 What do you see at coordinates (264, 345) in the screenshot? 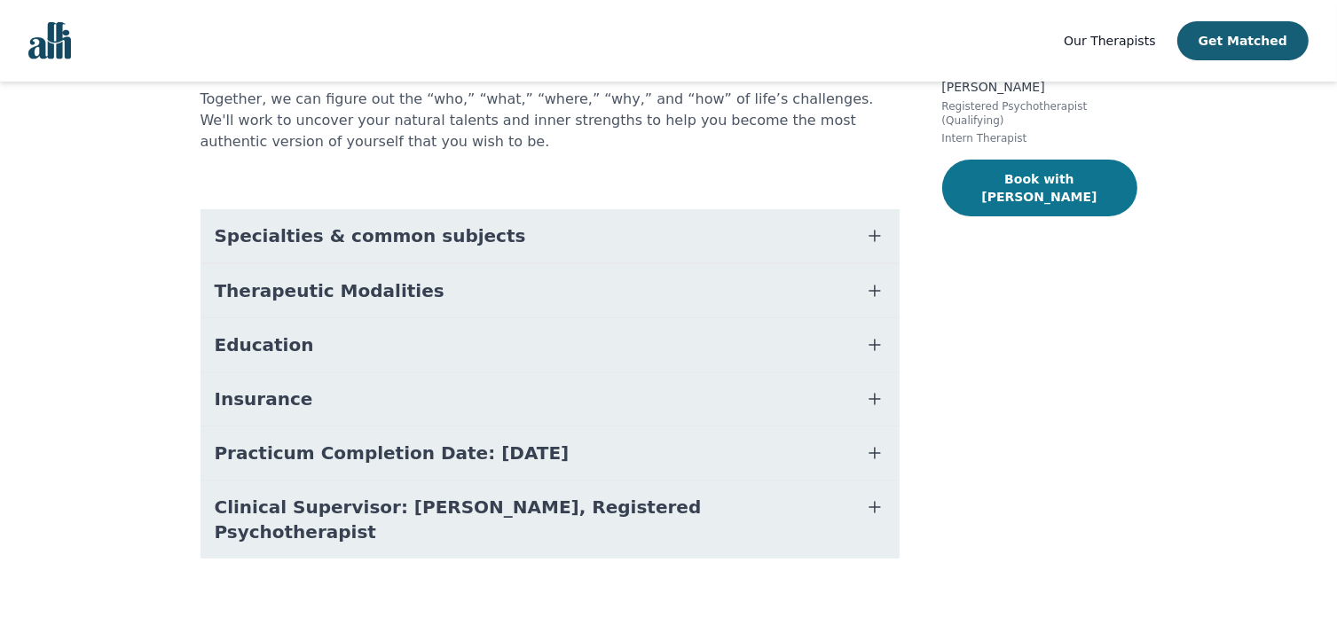
I see `span: Education` at bounding box center [264, 345].